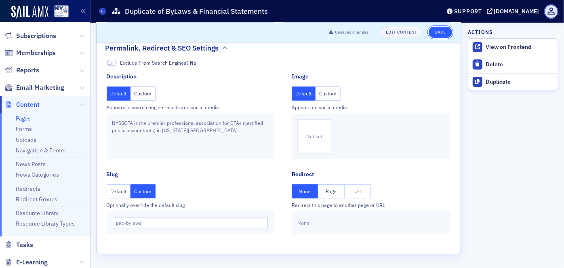 Image resolution: width=564 pixels, height=268 pixels. I want to click on div: Slug, so click(112, 174).